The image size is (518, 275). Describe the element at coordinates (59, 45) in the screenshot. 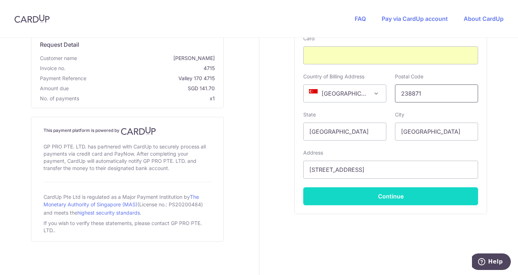

I see `span: translation missing: en.request_detail` at that location.